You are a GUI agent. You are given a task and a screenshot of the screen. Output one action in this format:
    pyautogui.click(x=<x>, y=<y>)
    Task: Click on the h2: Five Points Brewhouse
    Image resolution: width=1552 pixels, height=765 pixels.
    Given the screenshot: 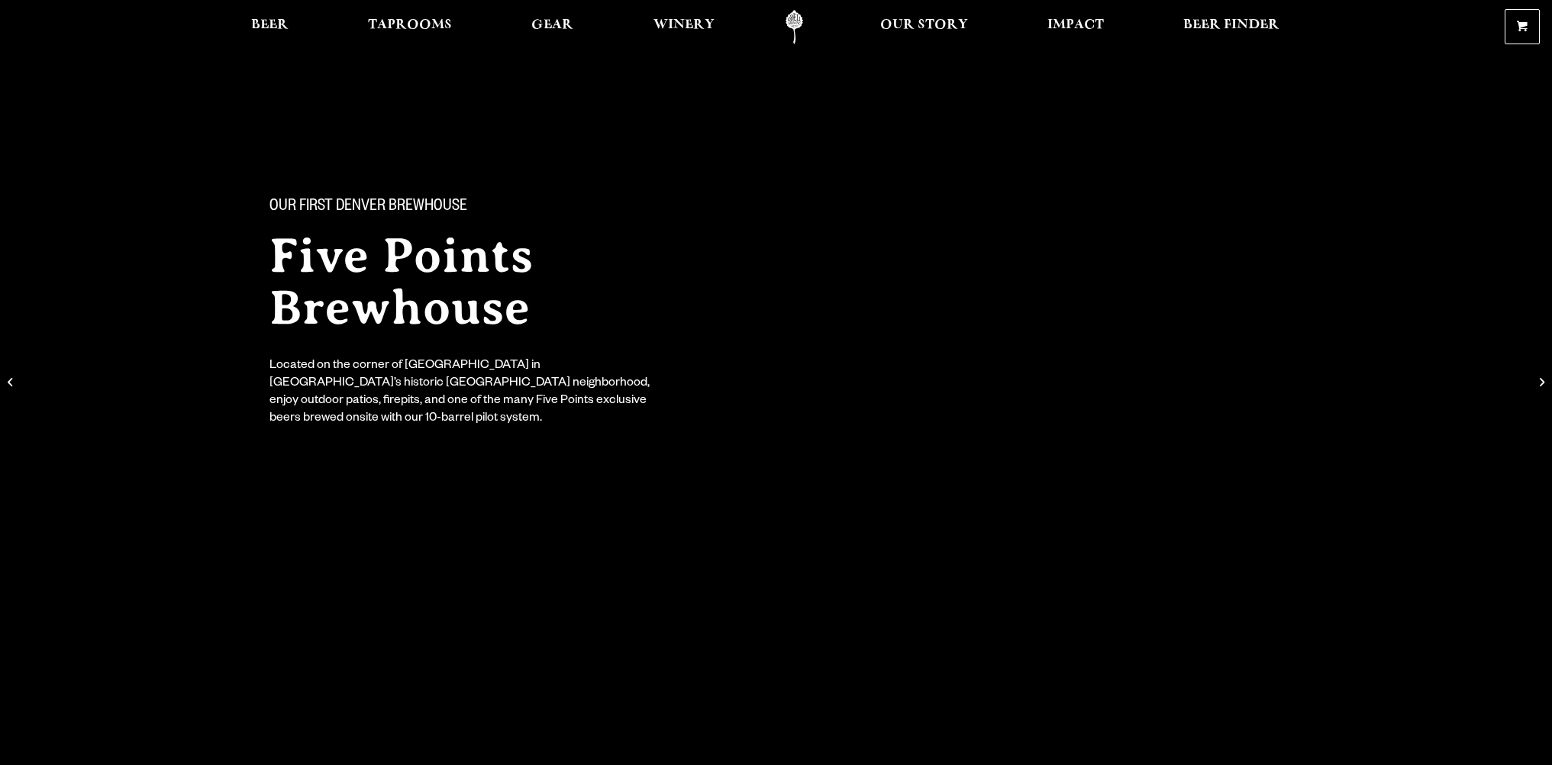 What is the action you would take?
    pyautogui.click(x=508, y=282)
    